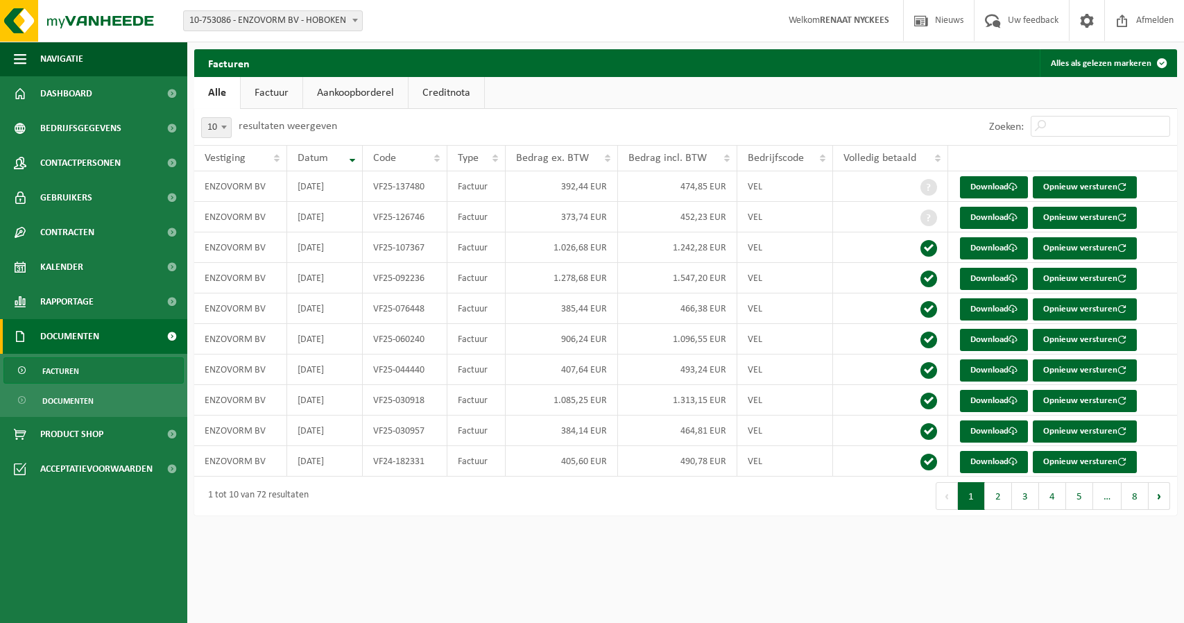 The width and height of the screenshot is (1184, 623). What do you see at coordinates (67, 232) in the screenshot?
I see `span: Contracten` at bounding box center [67, 232].